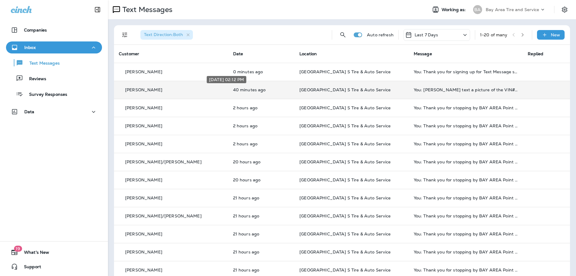 This screenshot has width=576, height=276. What do you see at coordinates (494, 35) in the screenshot?
I see `div: 1 - 20 of many` at bounding box center [494, 35].